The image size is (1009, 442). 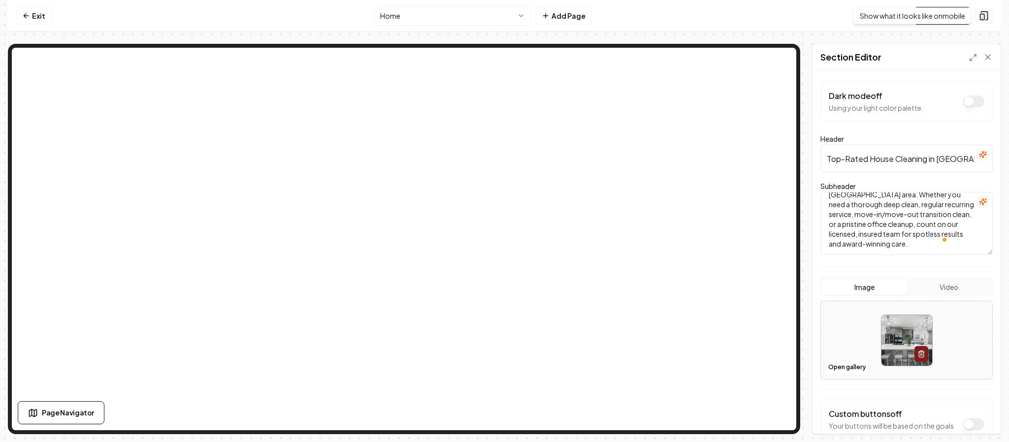 I want to click on span: Page Navigator, so click(x=68, y=413).